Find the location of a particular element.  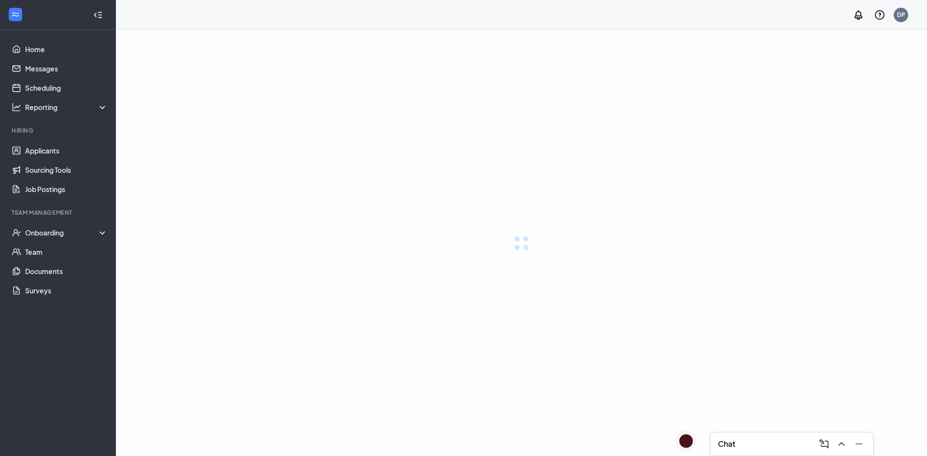

button: Minimize is located at coordinates (858, 444).